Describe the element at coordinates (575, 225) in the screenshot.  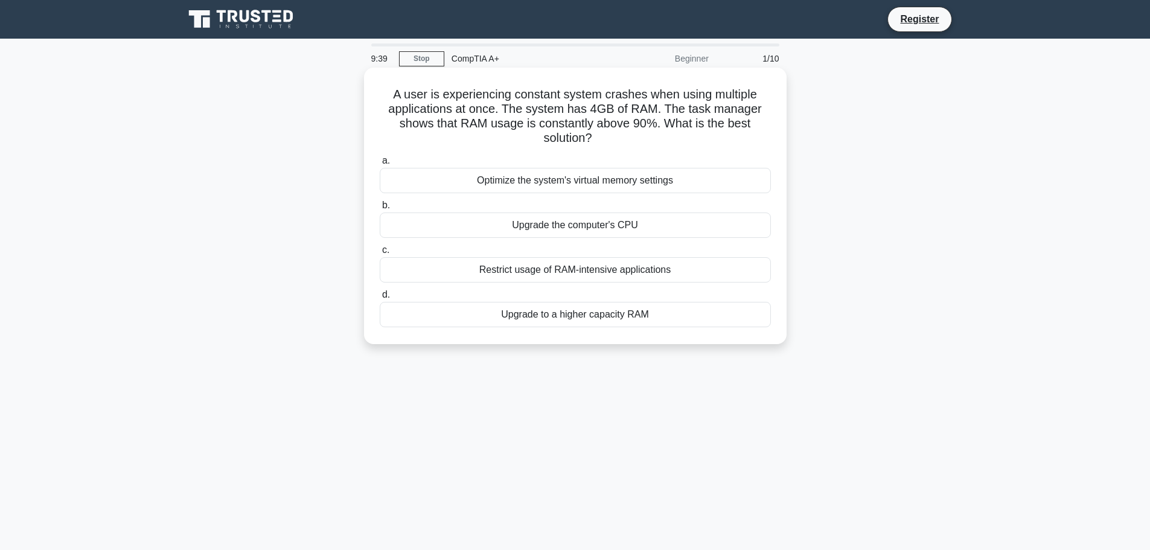
I see `div: Upgrade the computer's CPU` at that location.